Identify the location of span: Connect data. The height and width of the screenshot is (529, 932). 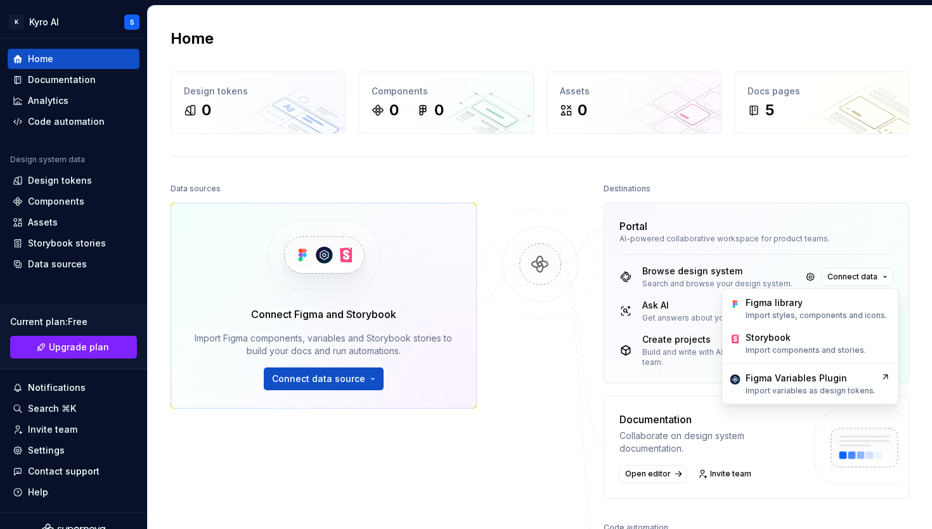
(852, 277).